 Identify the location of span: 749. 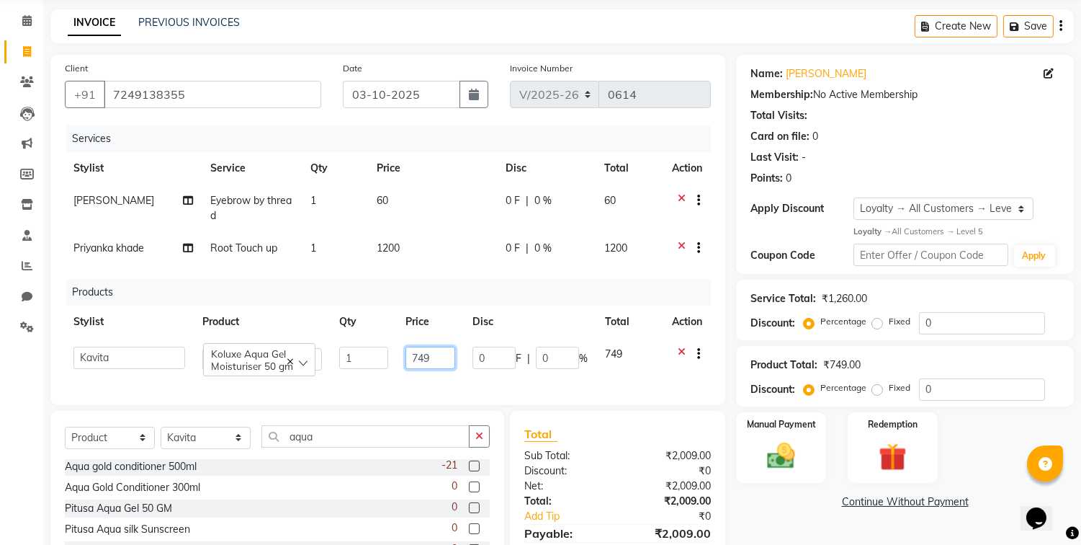
(614, 354).